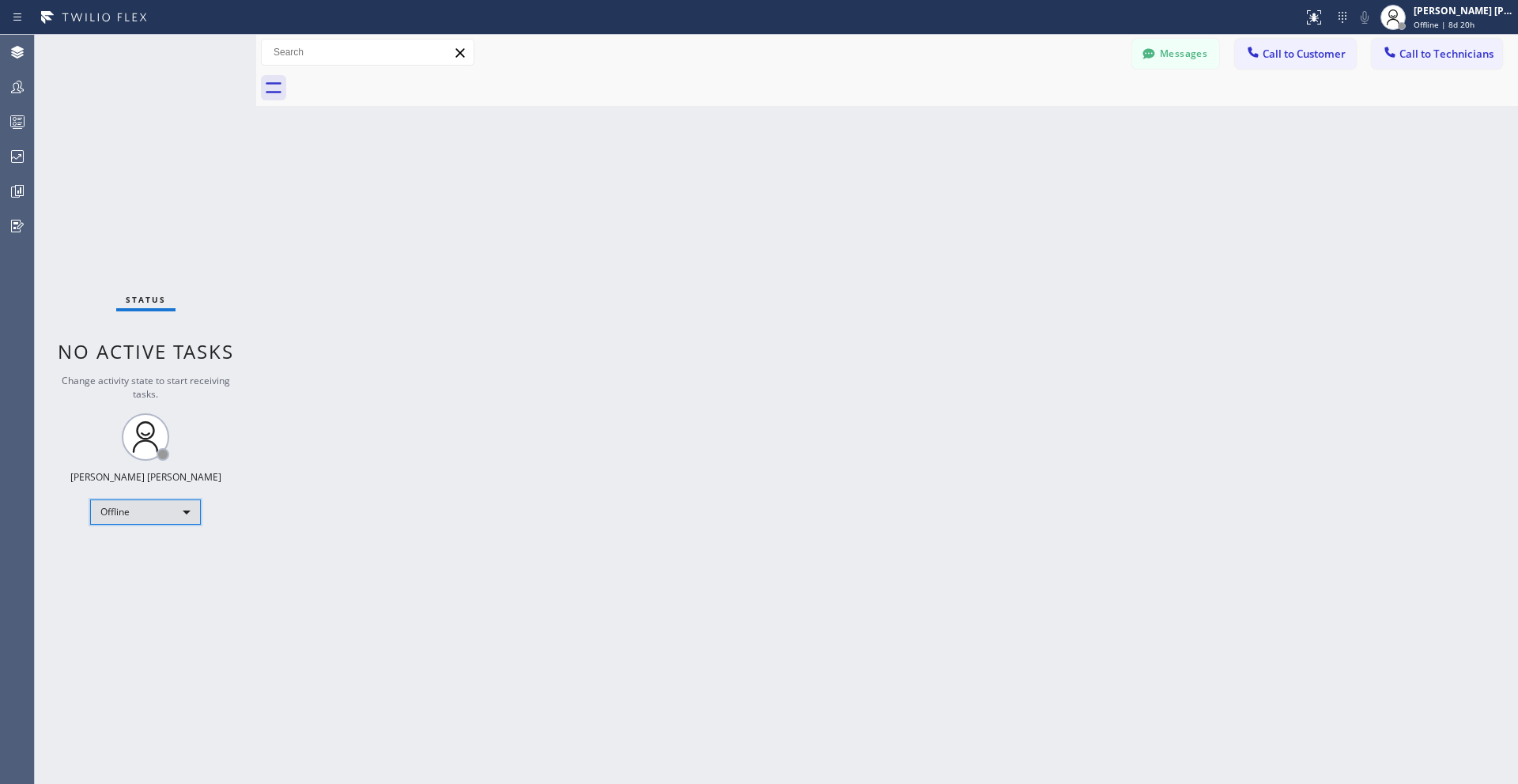  I want to click on span: Call to Technicians, so click(1446, 53).